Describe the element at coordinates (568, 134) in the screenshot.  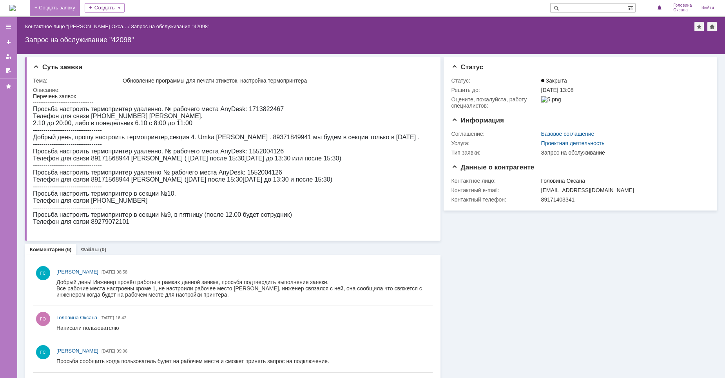
I see `a: Базовое соглашение` at that location.